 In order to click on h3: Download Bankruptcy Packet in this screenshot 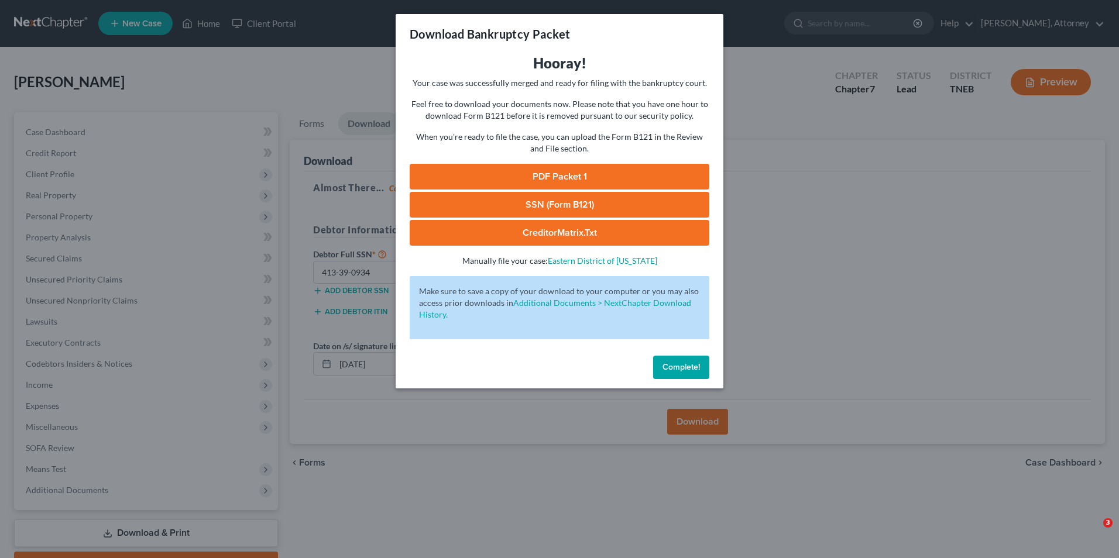, I will do `click(490, 34)`.